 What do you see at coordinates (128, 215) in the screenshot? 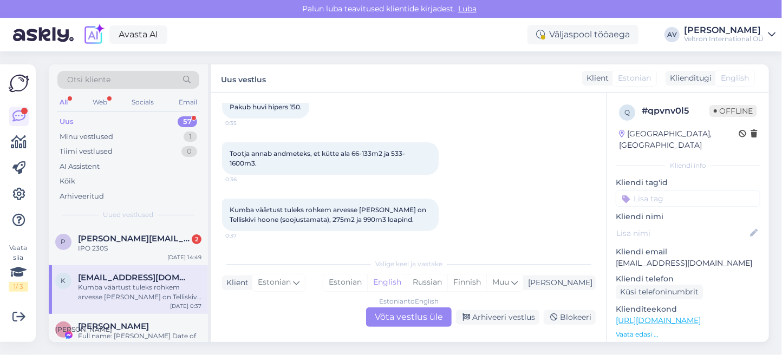
I see `span: Uued vestlused` at bounding box center [128, 215].